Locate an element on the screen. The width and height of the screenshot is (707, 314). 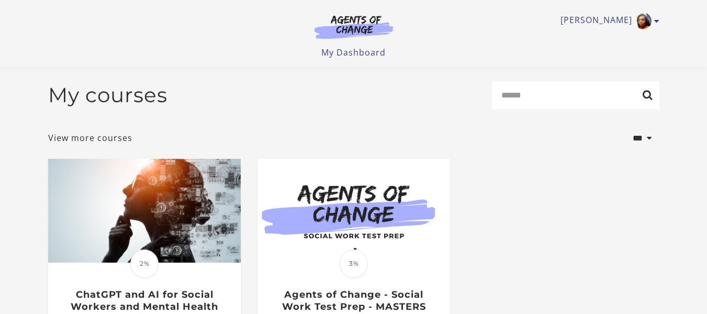
span: 3% is located at coordinates (354, 263).